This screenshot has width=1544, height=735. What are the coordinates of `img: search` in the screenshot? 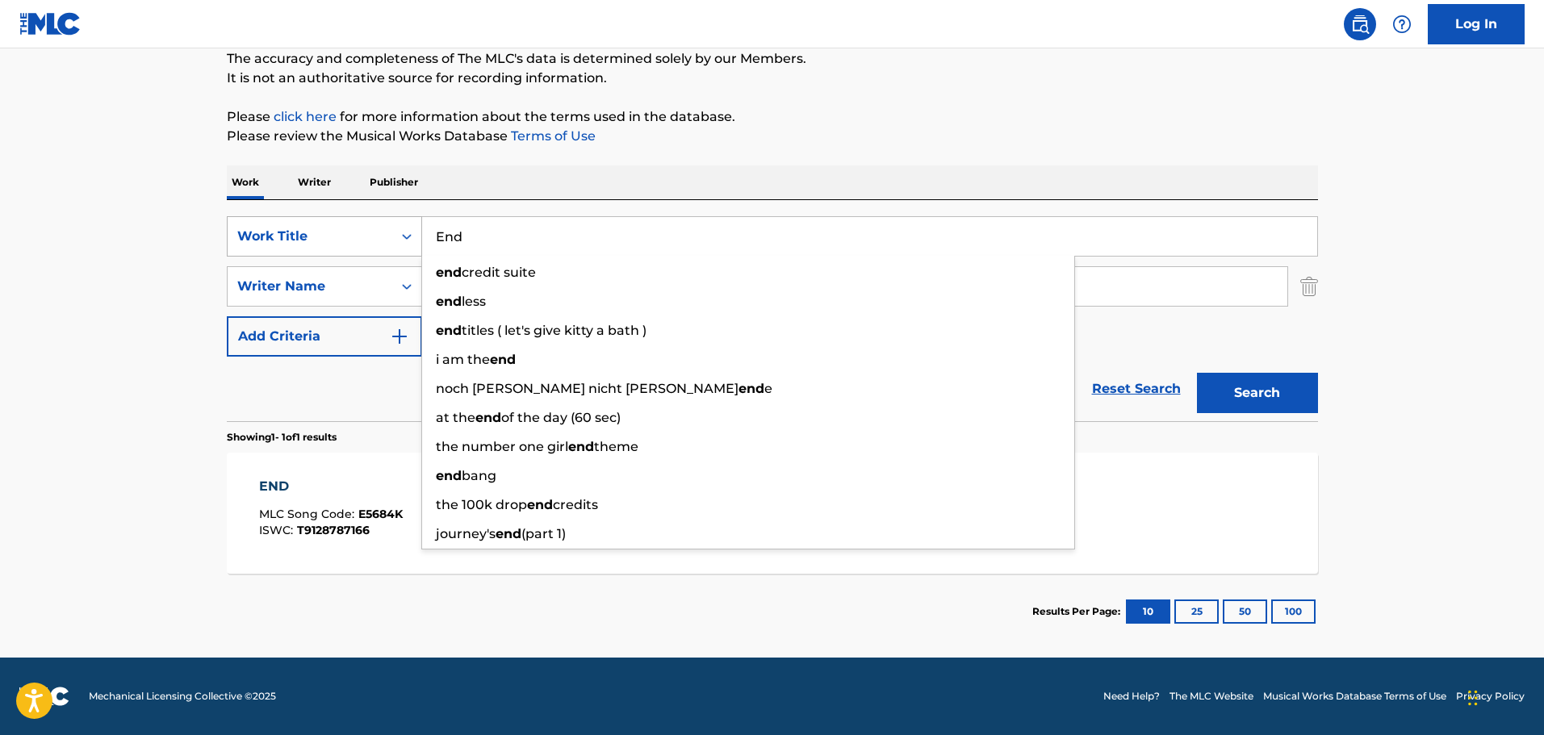 It's located at (1360, 24).